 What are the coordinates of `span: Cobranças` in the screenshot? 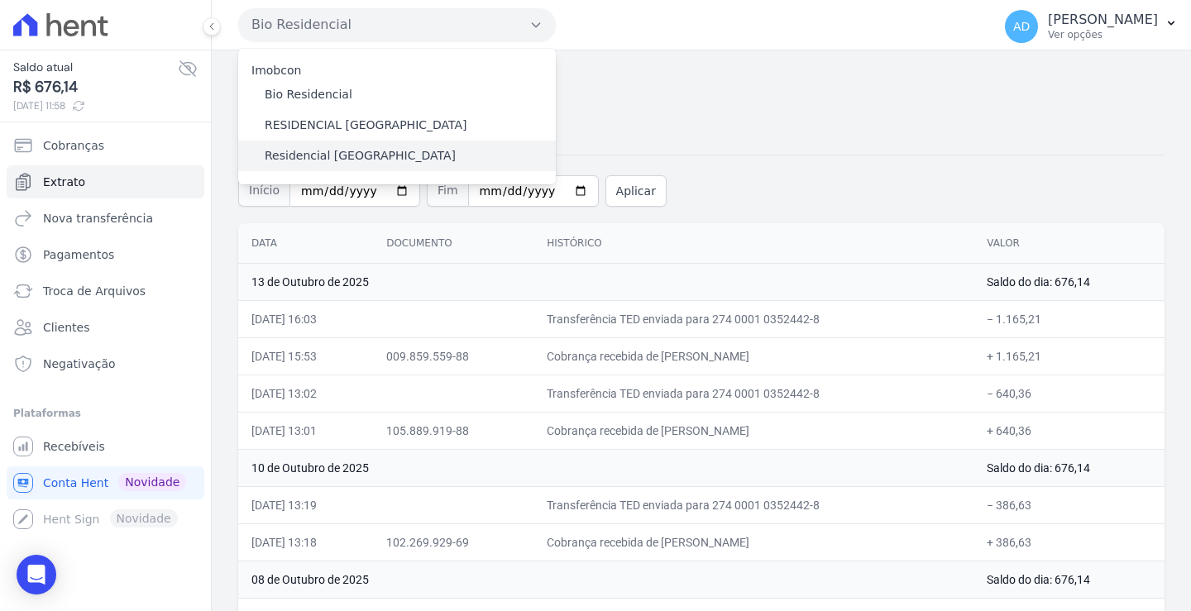 It's located at (74, 146).